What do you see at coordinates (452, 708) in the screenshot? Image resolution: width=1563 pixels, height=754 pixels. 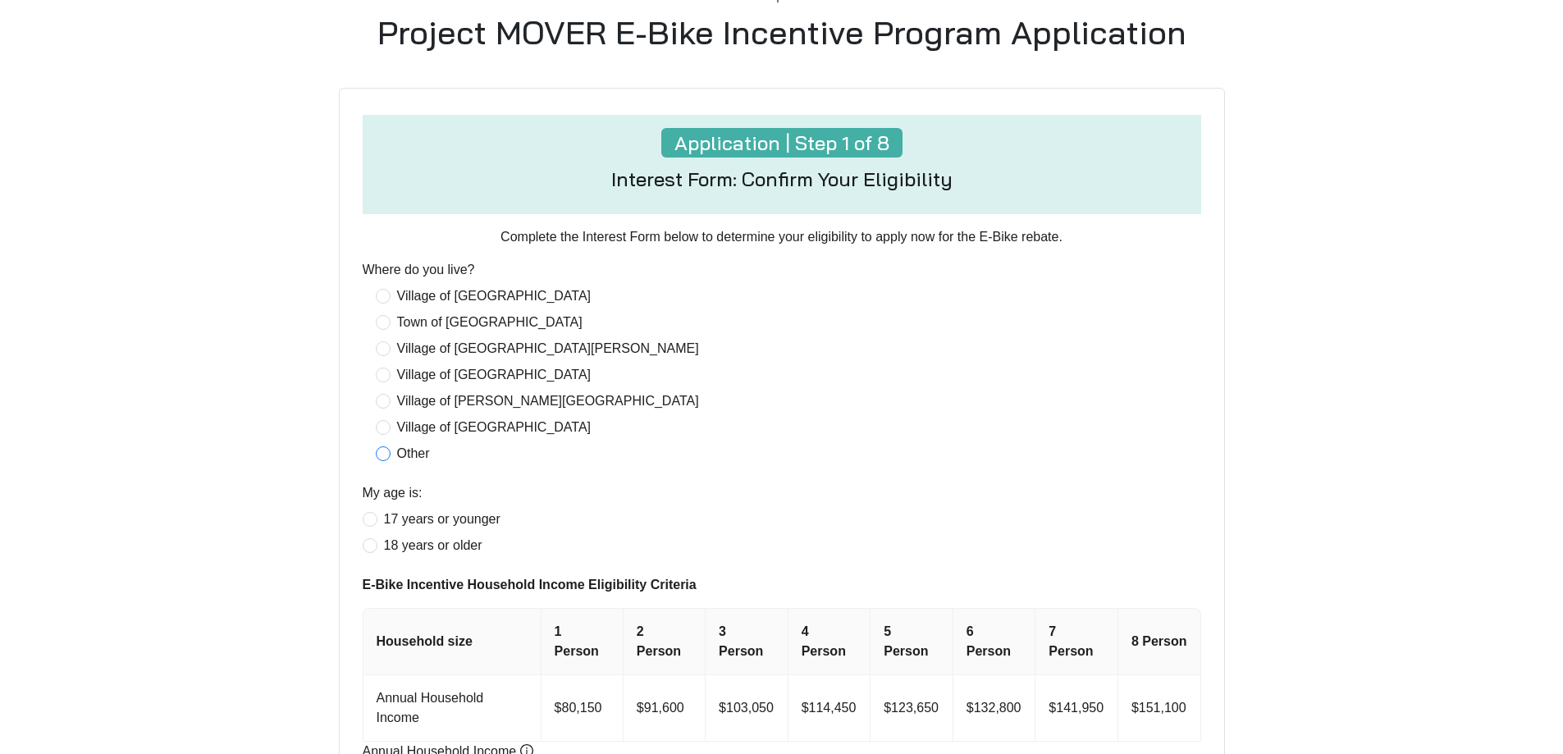 I see `td: Annual Household Income` at bounding box center [452, 708].